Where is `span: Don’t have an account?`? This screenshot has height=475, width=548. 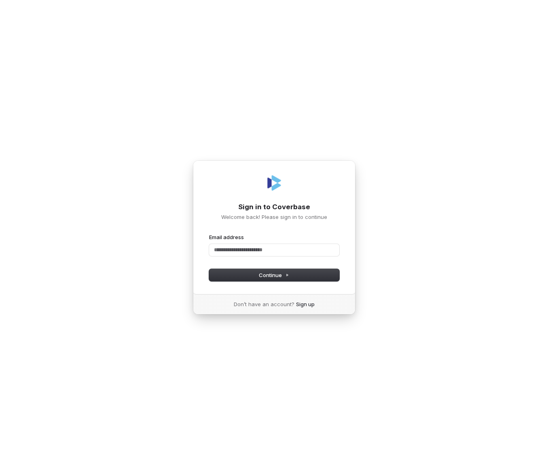 span: Don’t have an account? is located at coordinates (264, 304).